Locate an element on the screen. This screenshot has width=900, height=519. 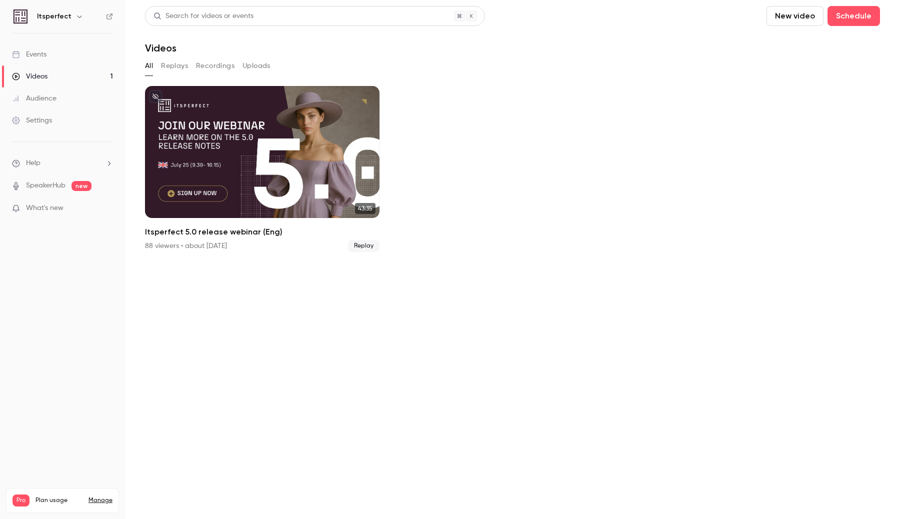
h2: Itsperfect 5.0 release webinar (Eng) is located at coordinates (262, 232).